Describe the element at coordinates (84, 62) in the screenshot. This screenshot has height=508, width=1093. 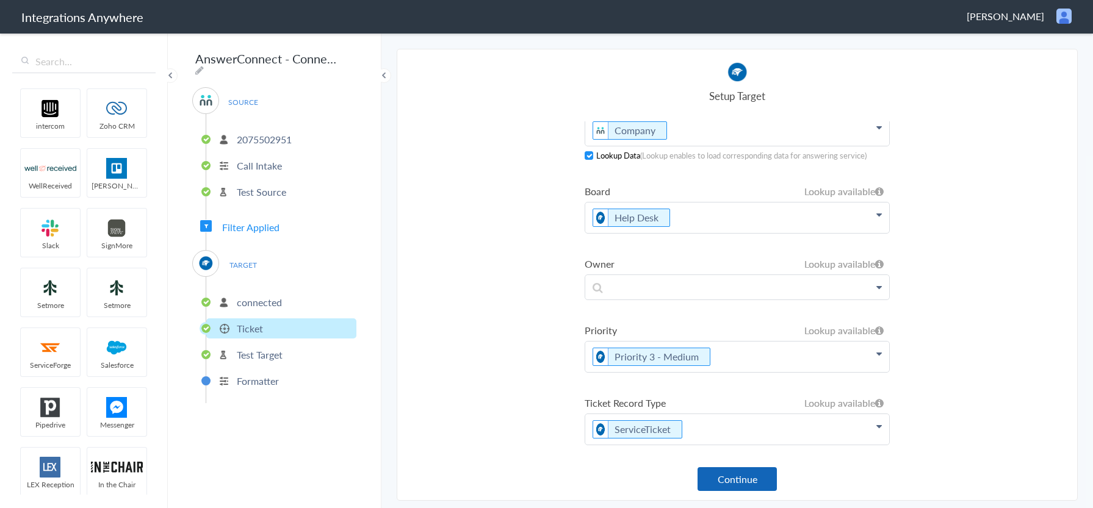
I see `input: Search...` at that location.